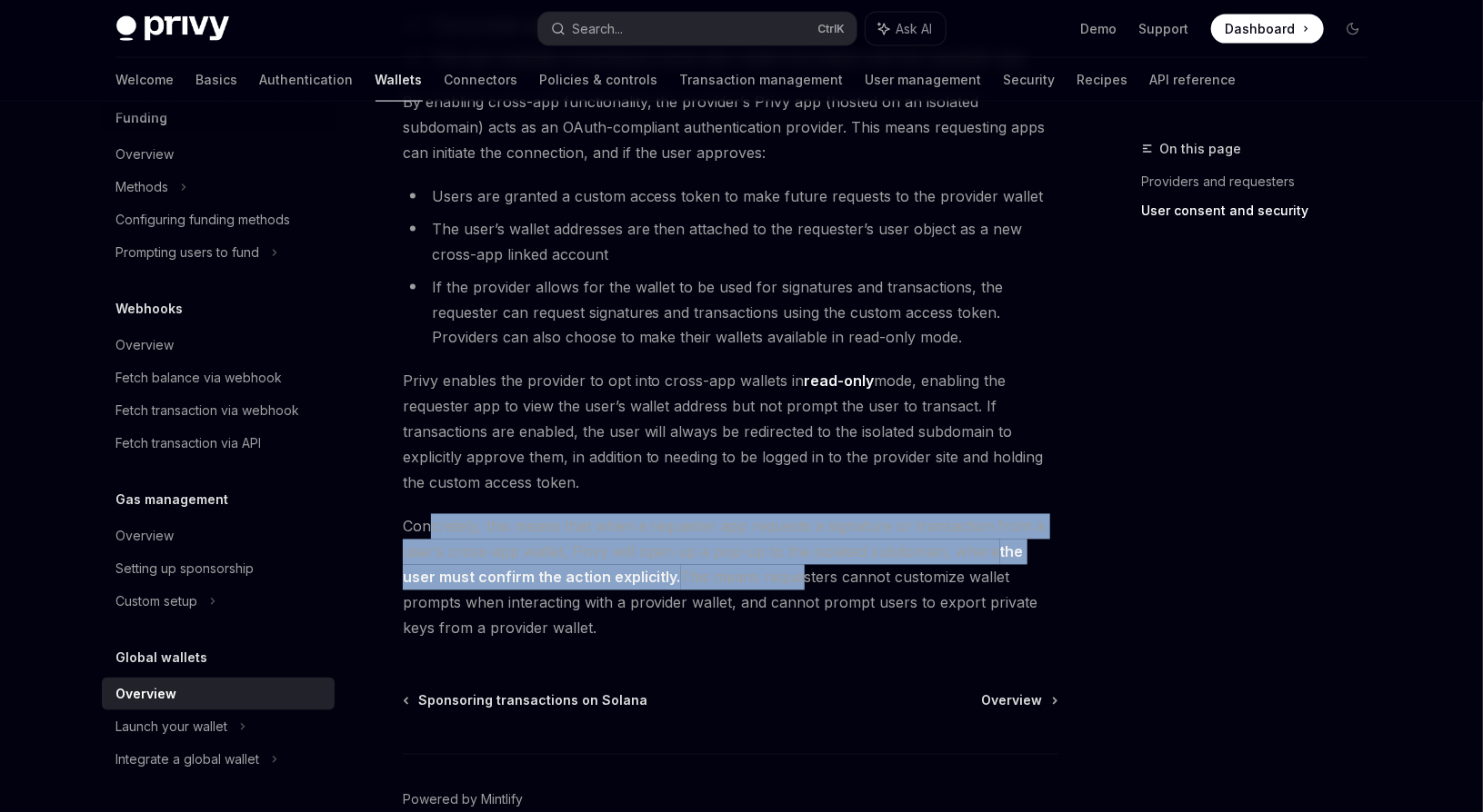 The height and width of the screenshot is (812, 1483). Describe the element at coordinates (730, 432) in the screenshot. I see `span: Privy enables the provider to opt into cross-app wallets in mode, enabling the requester app to v...` at that location.